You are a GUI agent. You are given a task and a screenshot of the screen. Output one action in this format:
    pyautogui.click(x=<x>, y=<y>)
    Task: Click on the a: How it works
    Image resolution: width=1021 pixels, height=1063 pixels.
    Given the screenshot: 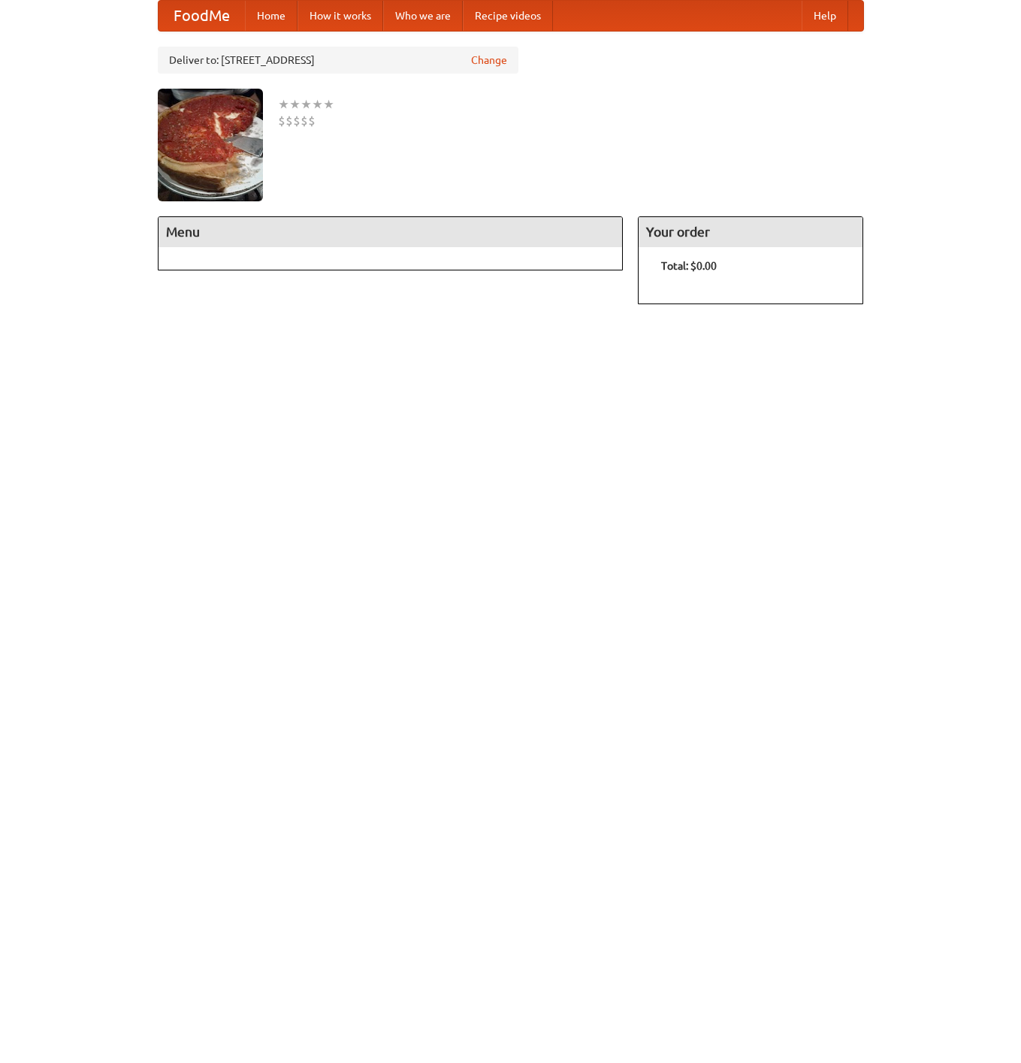 What is the action you would take?
    pyautogui.click(x=340, y=16)
    